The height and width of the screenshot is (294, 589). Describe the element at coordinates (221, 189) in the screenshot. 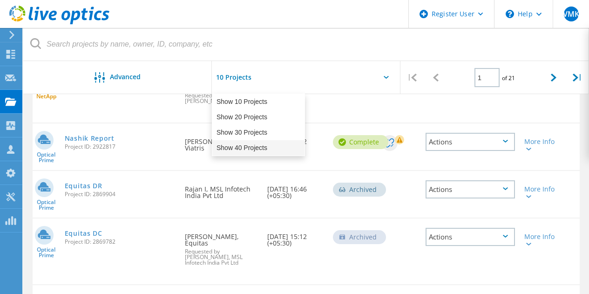

I see `div: Rajan I, MSL Infotech India Pvt Ltd` at that location.